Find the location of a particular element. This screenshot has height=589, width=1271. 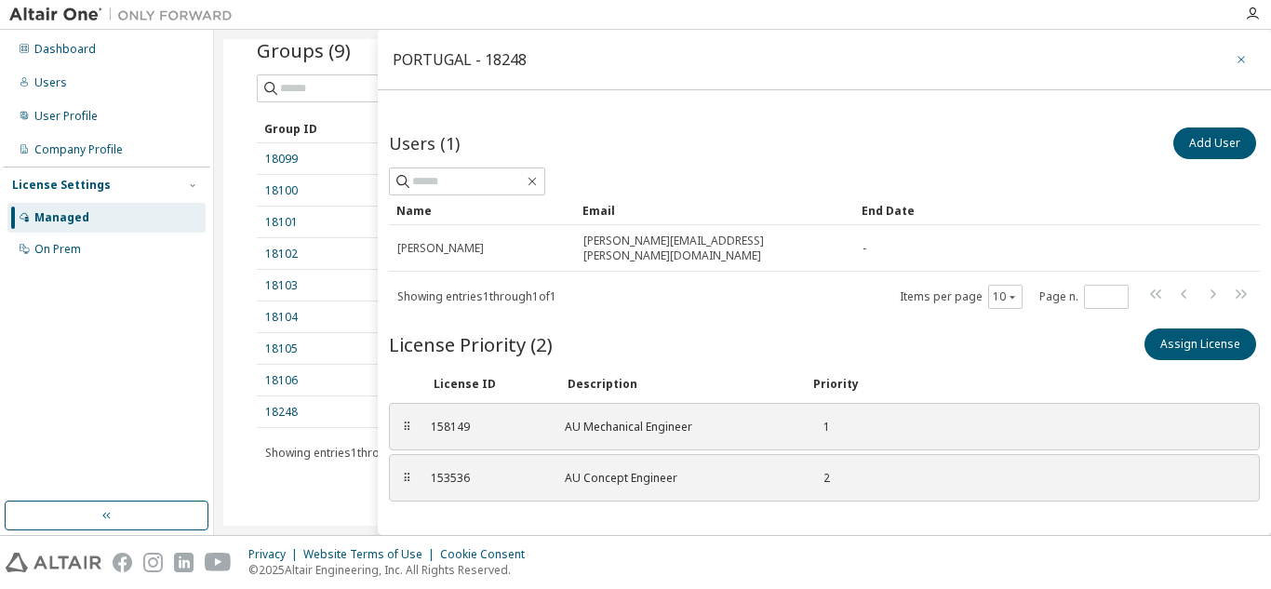

a: 18101 is located at coordinates (281, 222).